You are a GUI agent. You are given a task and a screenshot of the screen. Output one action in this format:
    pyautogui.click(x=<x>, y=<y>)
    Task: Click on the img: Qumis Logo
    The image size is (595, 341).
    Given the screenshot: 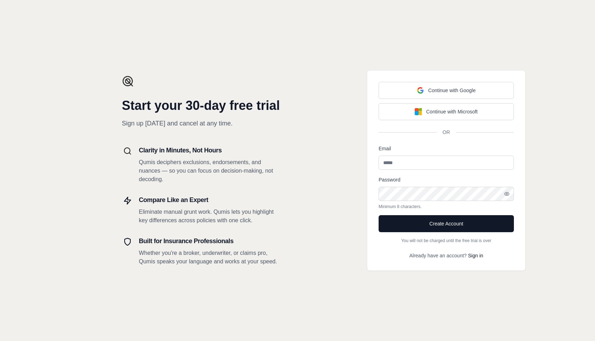 What is the action you would take?
    pyautogui.click(x=128, y=81)
    